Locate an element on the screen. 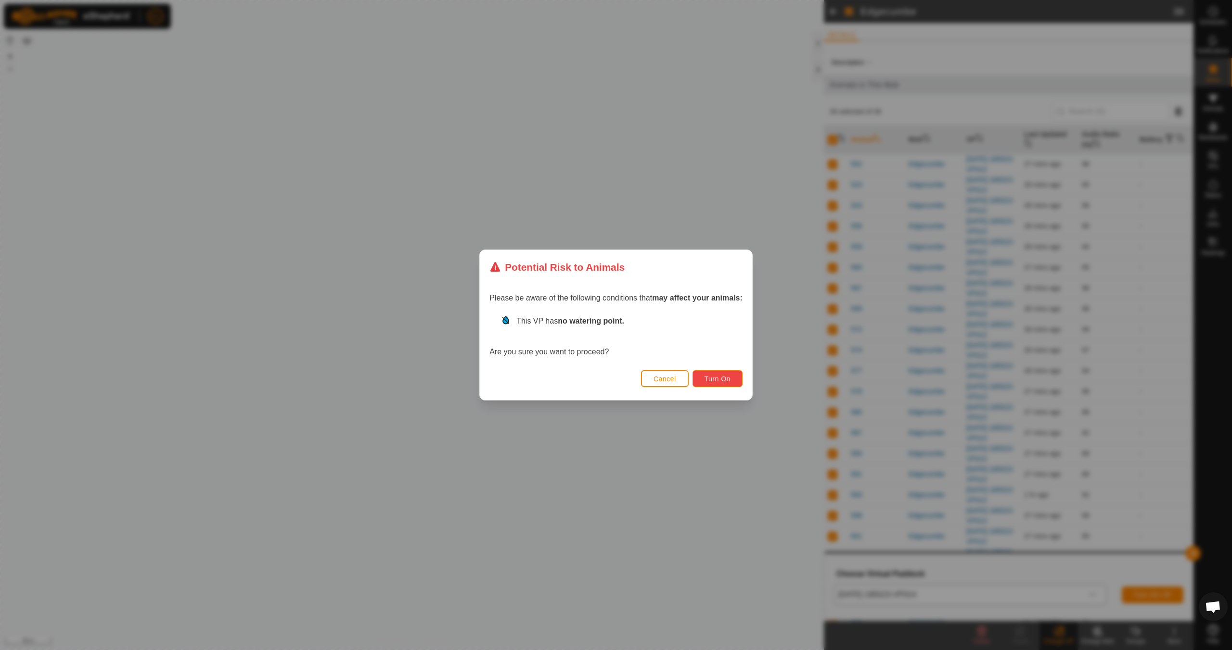 The image size is (1232, 650). span: Please be aware of the following conditions that is located at coordinates (616, 298).